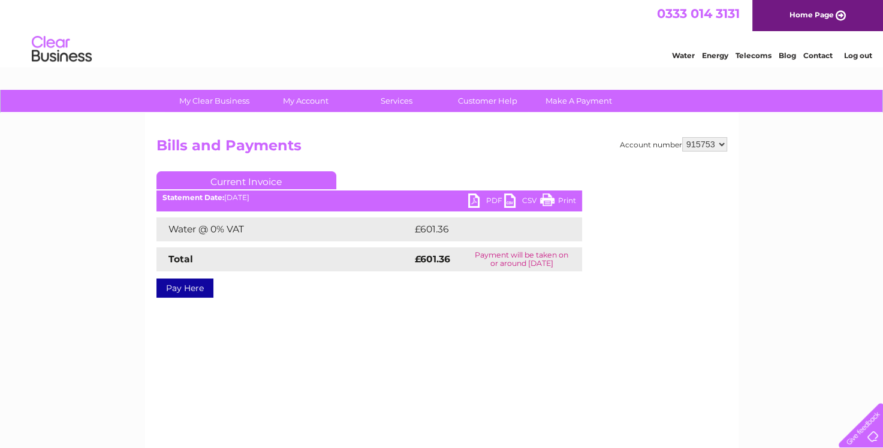 This screenshot has height=448, width=883. I want to click on div: Account number, so click(673, 144).